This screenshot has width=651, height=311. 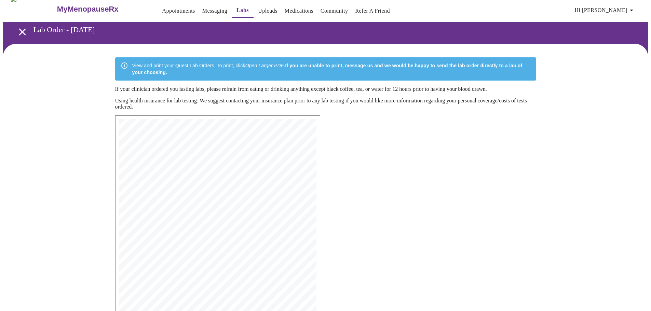 I want to click on a: Uploads, so click(x=268, y=11).